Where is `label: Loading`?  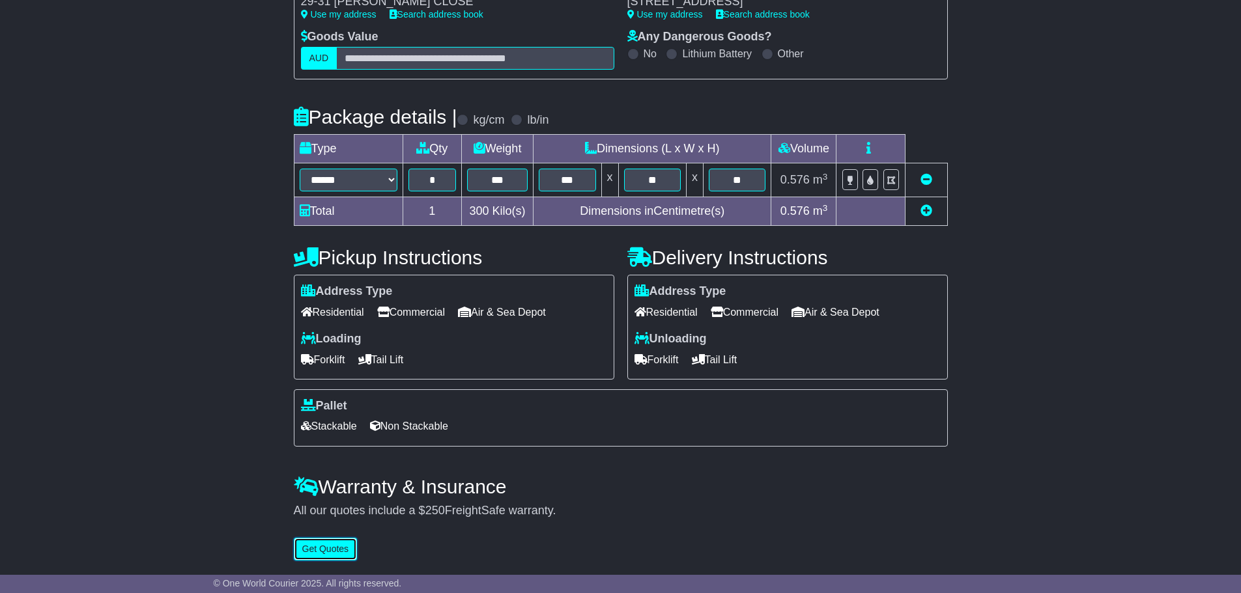 label: Loading is located at coordinates (331, 339).